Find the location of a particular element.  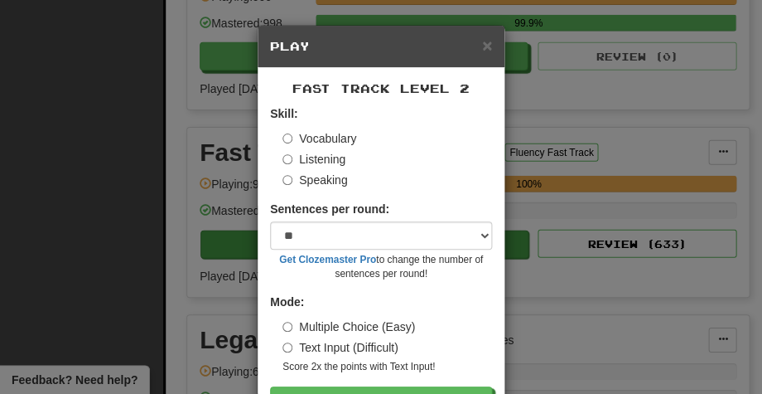

label: Speaking is located at coordinates (315, 180).